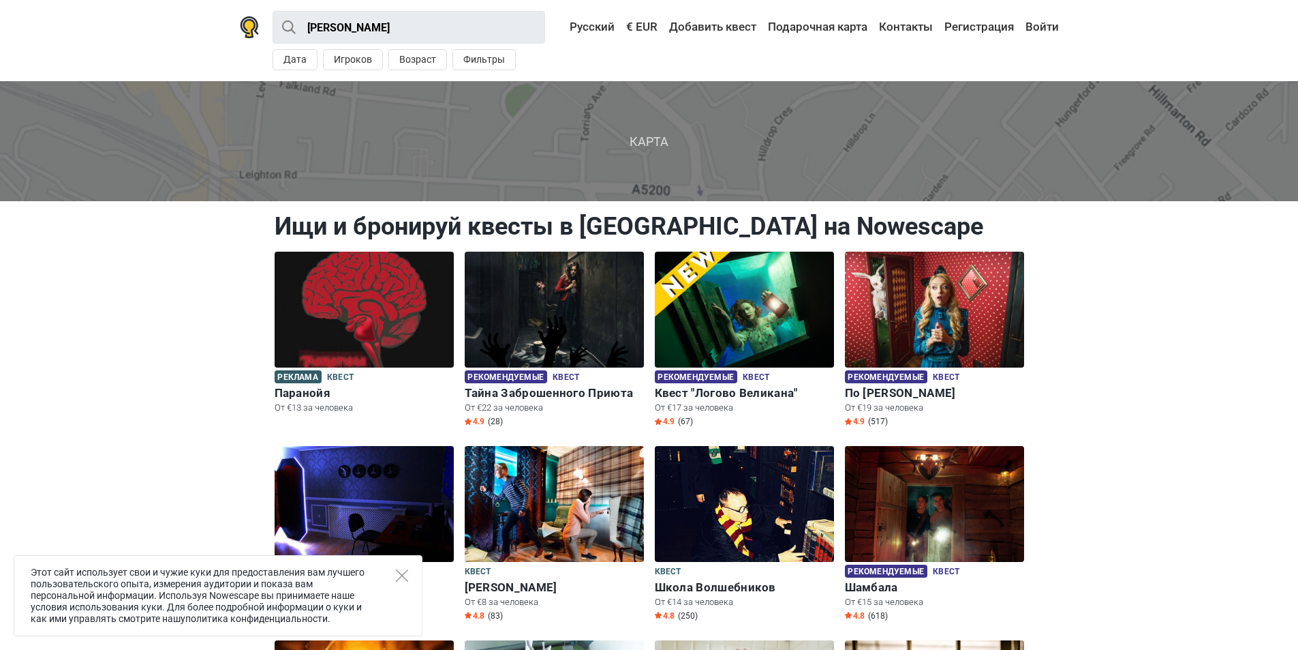 The height and width of the screenshot is (650, 1298). Describe the element at coordinates (496, 421) in the screenshot. I see `span: (28)` at that location.